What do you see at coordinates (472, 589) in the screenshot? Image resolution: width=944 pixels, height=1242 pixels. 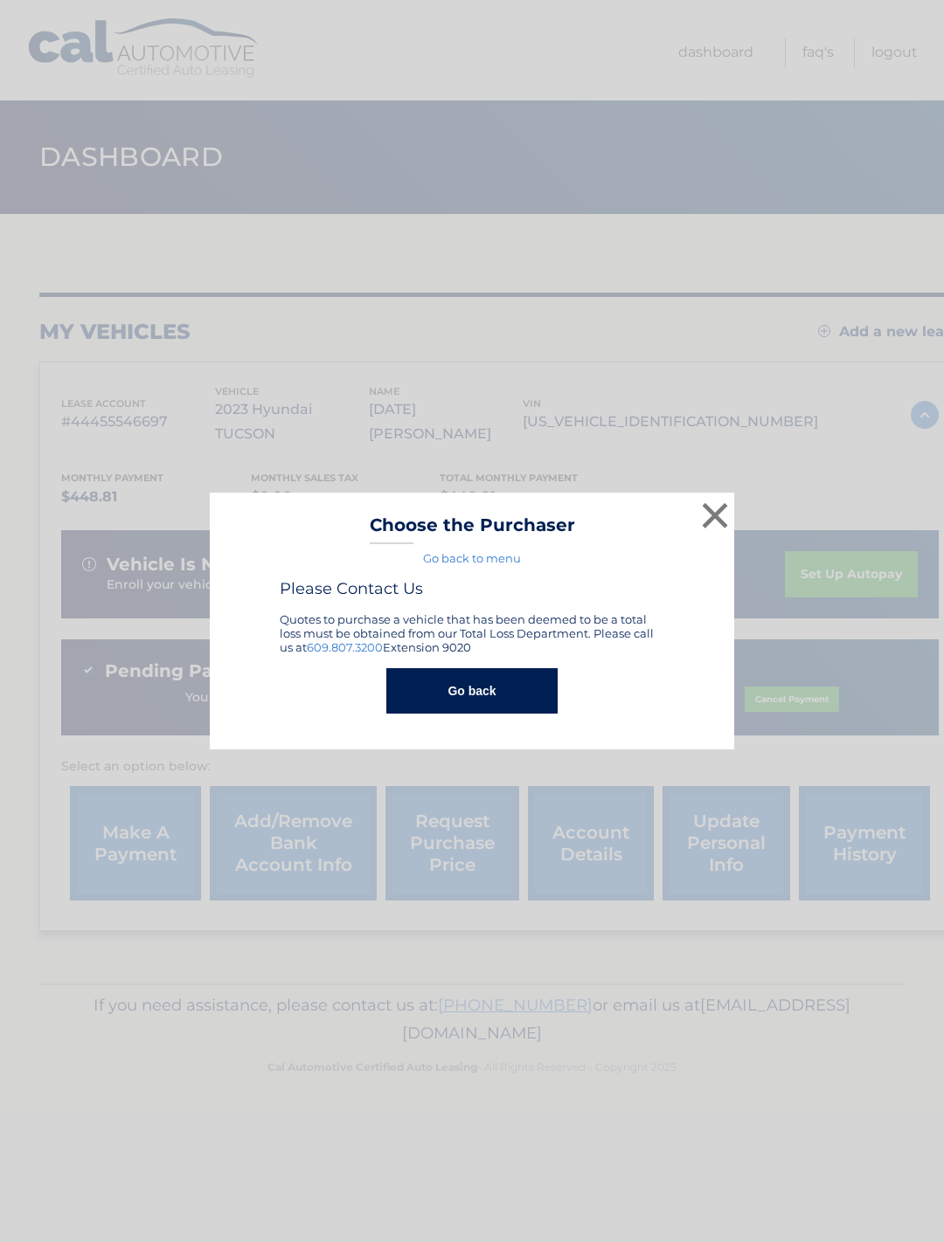 I see `h4: Please Contact Us` at bounding box center [472, 589].